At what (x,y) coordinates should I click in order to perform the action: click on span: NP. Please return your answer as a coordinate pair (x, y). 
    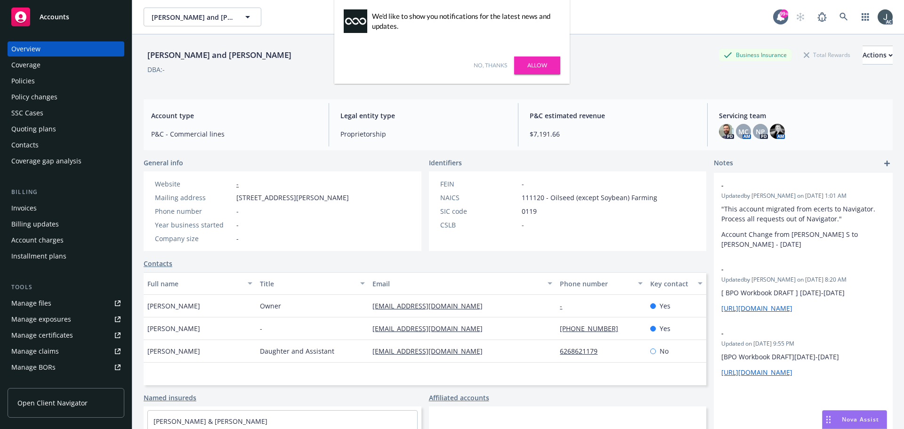
    Looking at the image, I should click on (761, 131).